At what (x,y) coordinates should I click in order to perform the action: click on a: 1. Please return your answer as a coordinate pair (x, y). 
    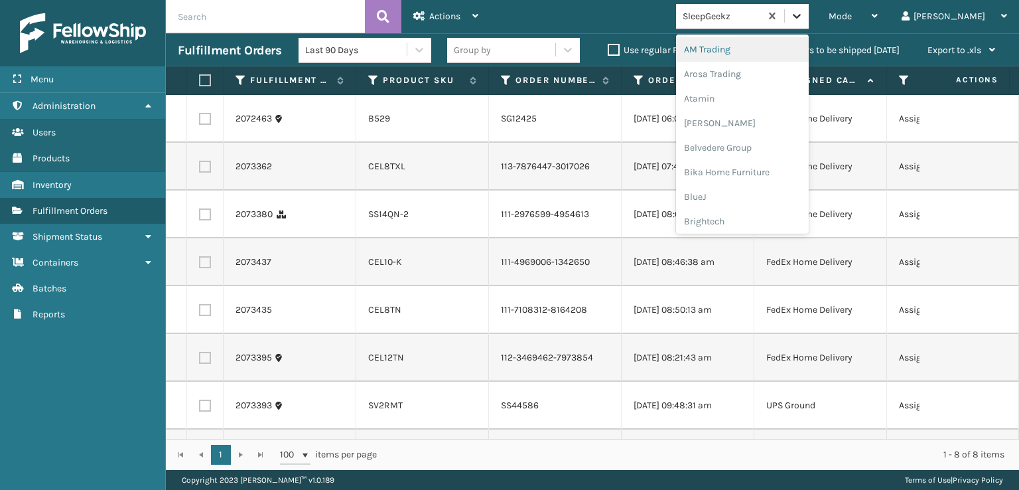
    Looking at the image, I should click on (221, 455).